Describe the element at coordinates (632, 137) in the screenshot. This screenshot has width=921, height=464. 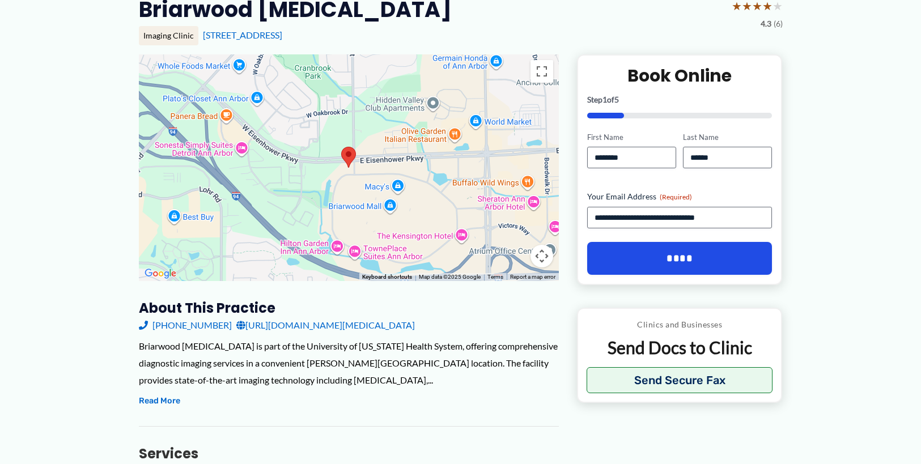
I see `label: First Name` at that location.